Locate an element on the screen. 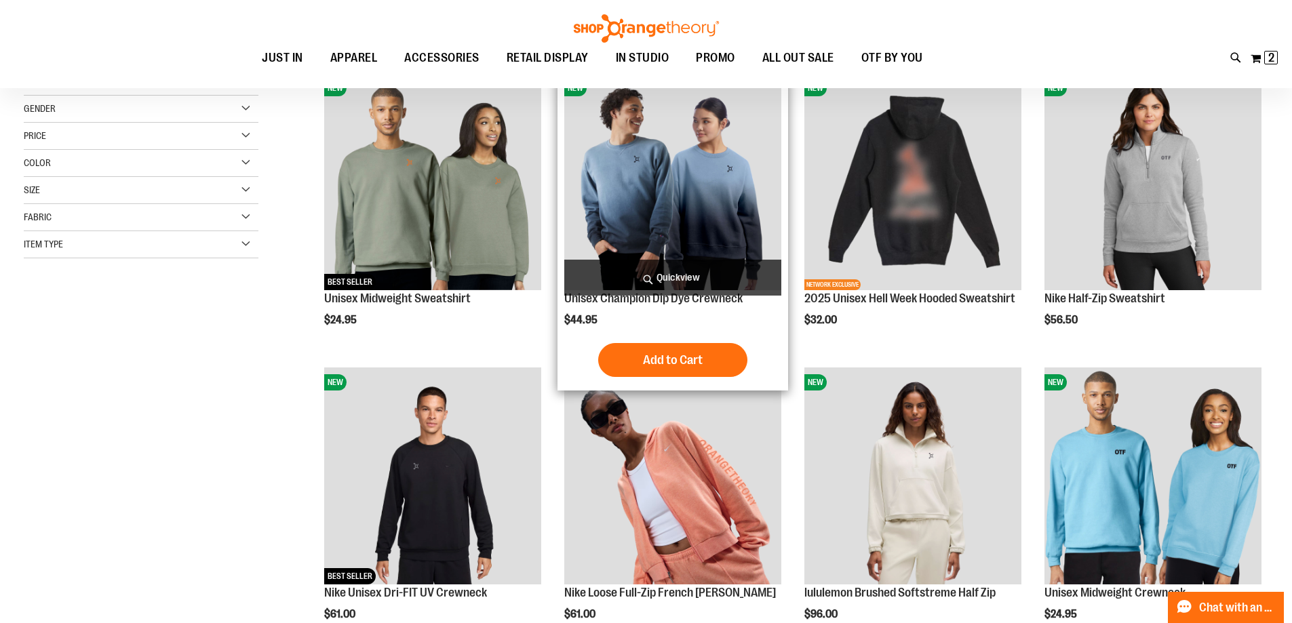  a: Nike Unisex Dri-FIT UV Crewneck is located at coordinates (406, 593).